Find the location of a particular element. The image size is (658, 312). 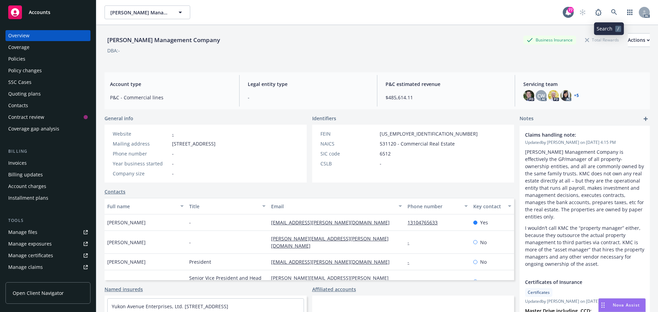

div: Coverage is located at coordinates (19, 47).